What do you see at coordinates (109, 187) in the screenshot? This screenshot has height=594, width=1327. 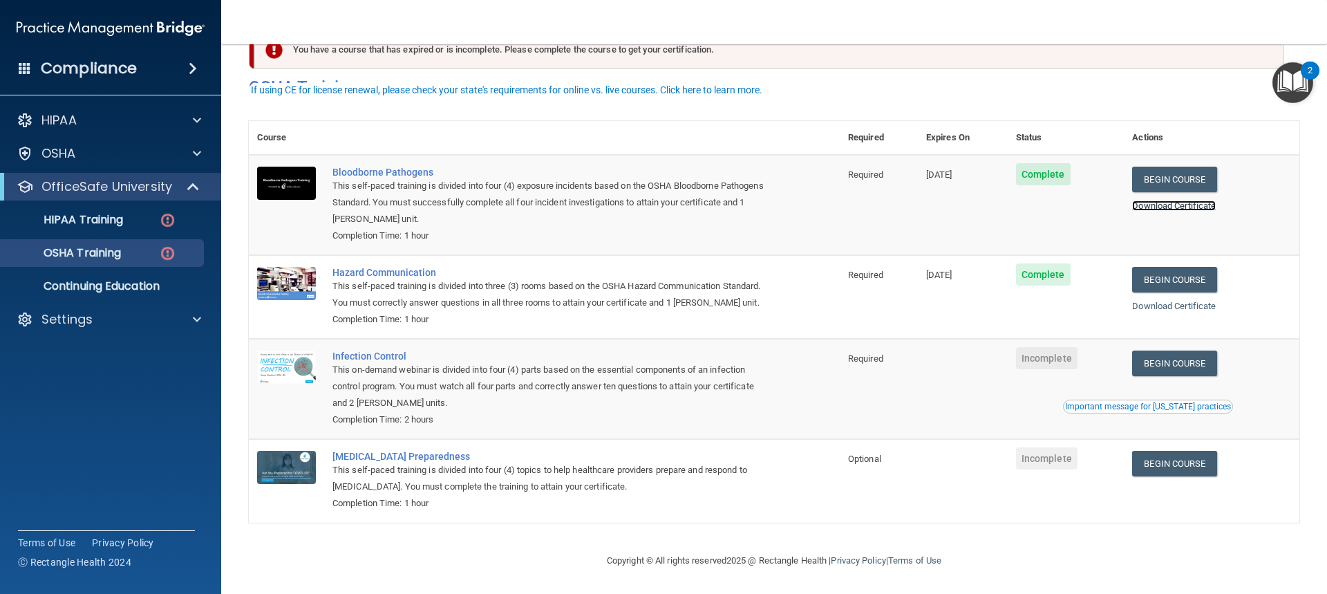 I see `a: OfficeSafe University` at bounding box center [109, 187].